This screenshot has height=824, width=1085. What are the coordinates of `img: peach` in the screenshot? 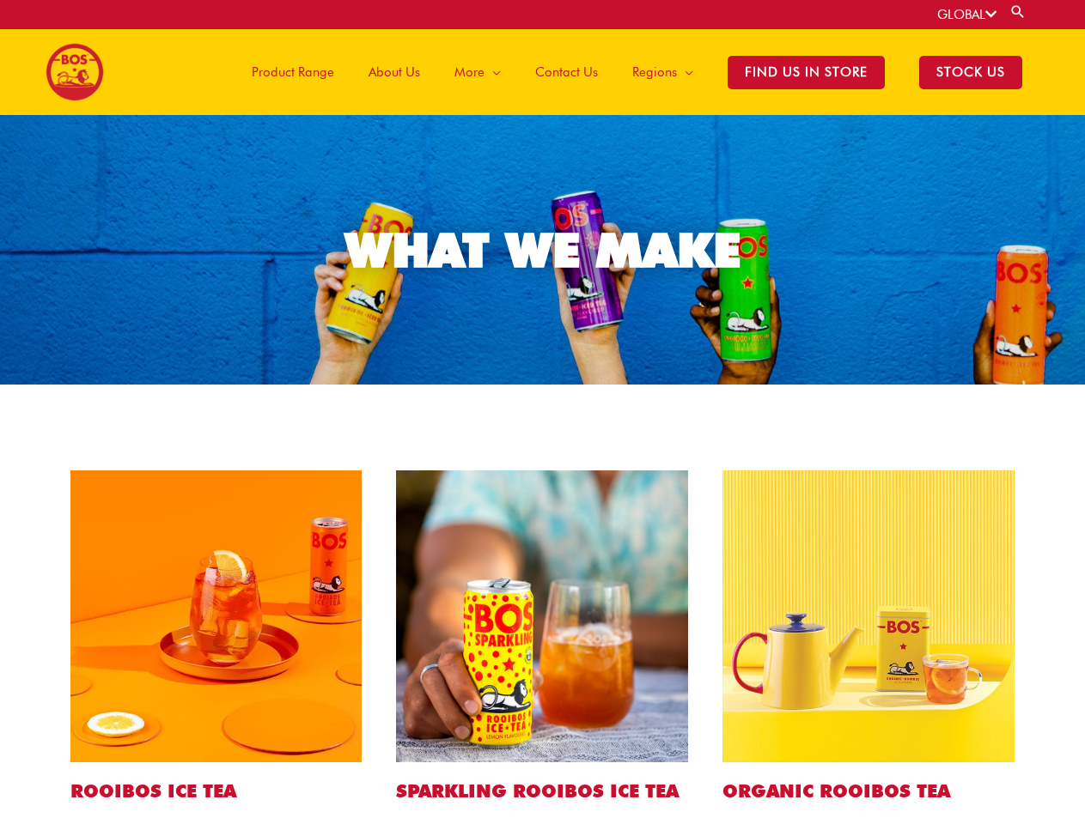 It's located at (216, 617).